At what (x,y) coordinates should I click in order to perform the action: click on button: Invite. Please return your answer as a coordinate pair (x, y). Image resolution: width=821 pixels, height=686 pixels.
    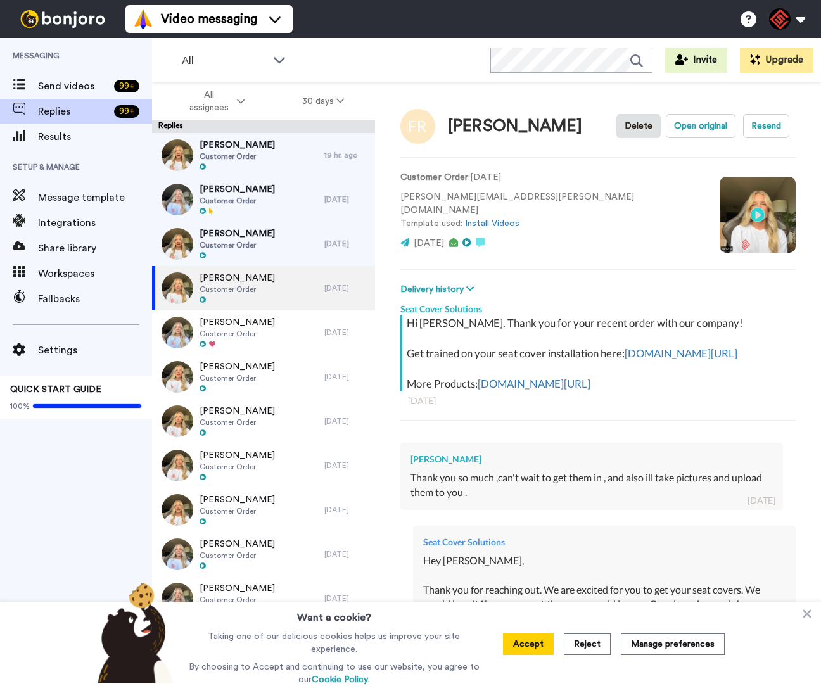
    Looking at the image, I should click on (696, 60).